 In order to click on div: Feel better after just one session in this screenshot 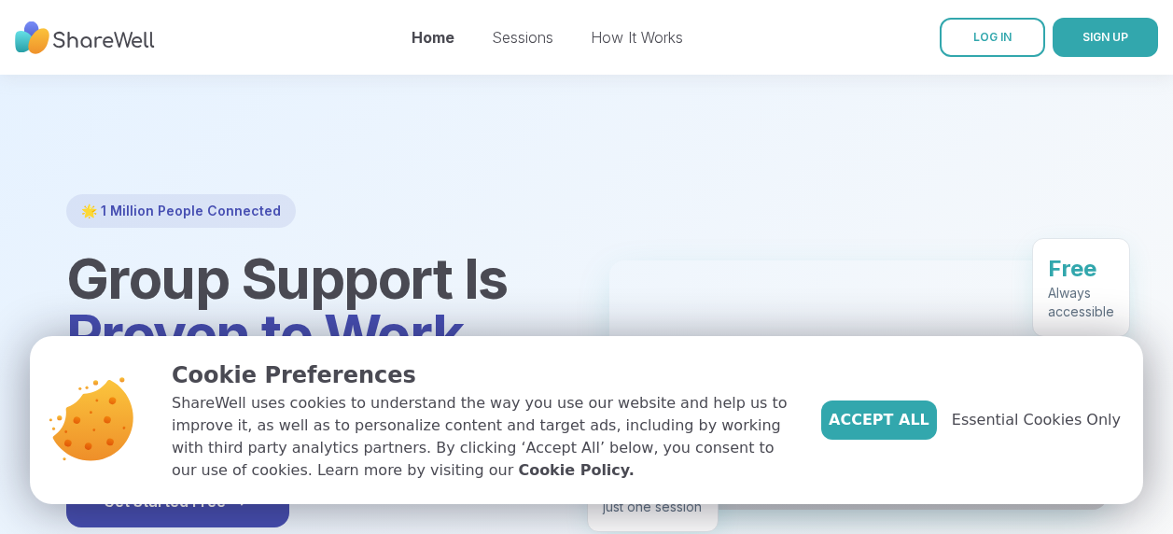, I will do `click(652, 497)`.